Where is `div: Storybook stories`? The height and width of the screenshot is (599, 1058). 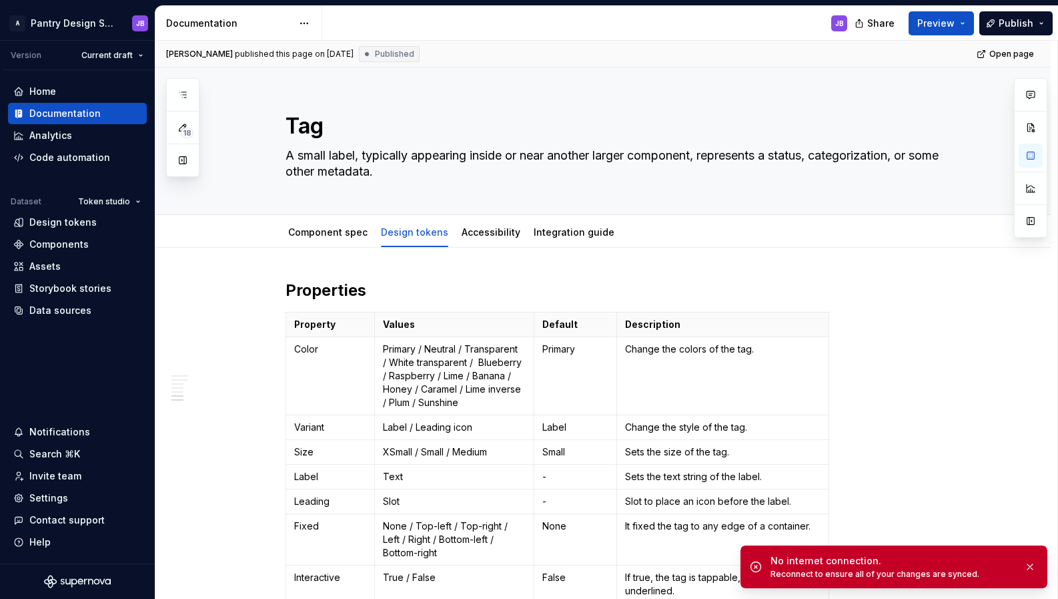
div: Storybook stories is located at coordinates (70, 288).